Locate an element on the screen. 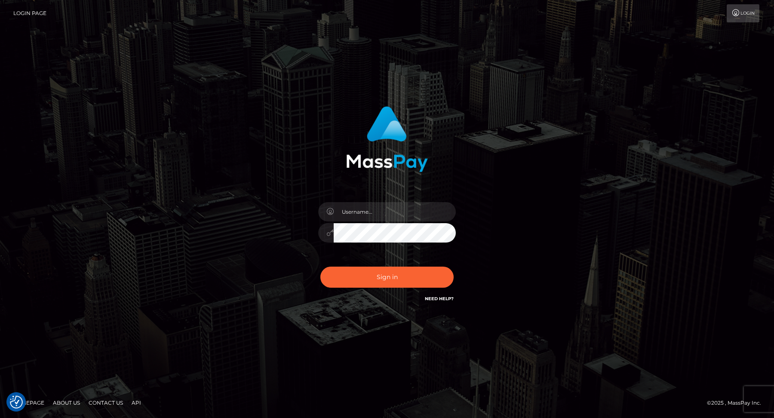 The image size is (774, 418). a: About Us is located at coordinates (66, 403).